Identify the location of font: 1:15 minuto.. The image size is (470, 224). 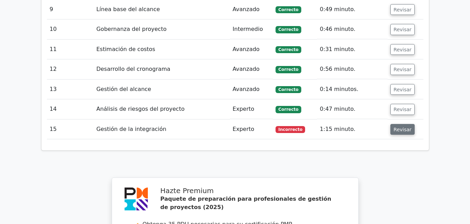
(337, 129).